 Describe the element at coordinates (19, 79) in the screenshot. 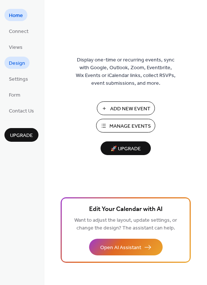

I see `span: Settings` at that location.